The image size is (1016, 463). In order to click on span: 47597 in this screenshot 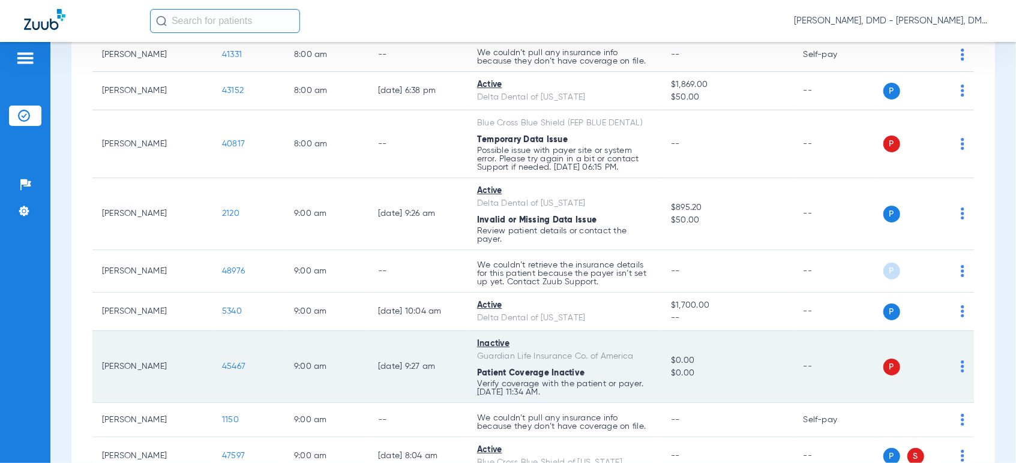, I will do `click(233, 456)`.